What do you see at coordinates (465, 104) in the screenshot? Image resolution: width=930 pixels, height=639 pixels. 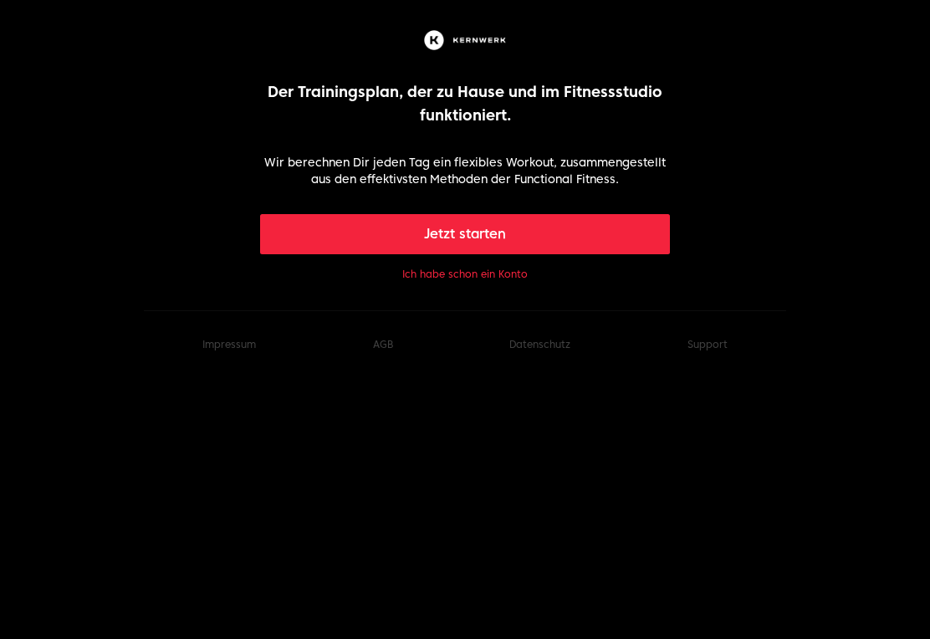 I see `p: Der Trainingsplan, der zu Hause und im Fitnessstudio funktioniert.` at bounding box center [465, 104].